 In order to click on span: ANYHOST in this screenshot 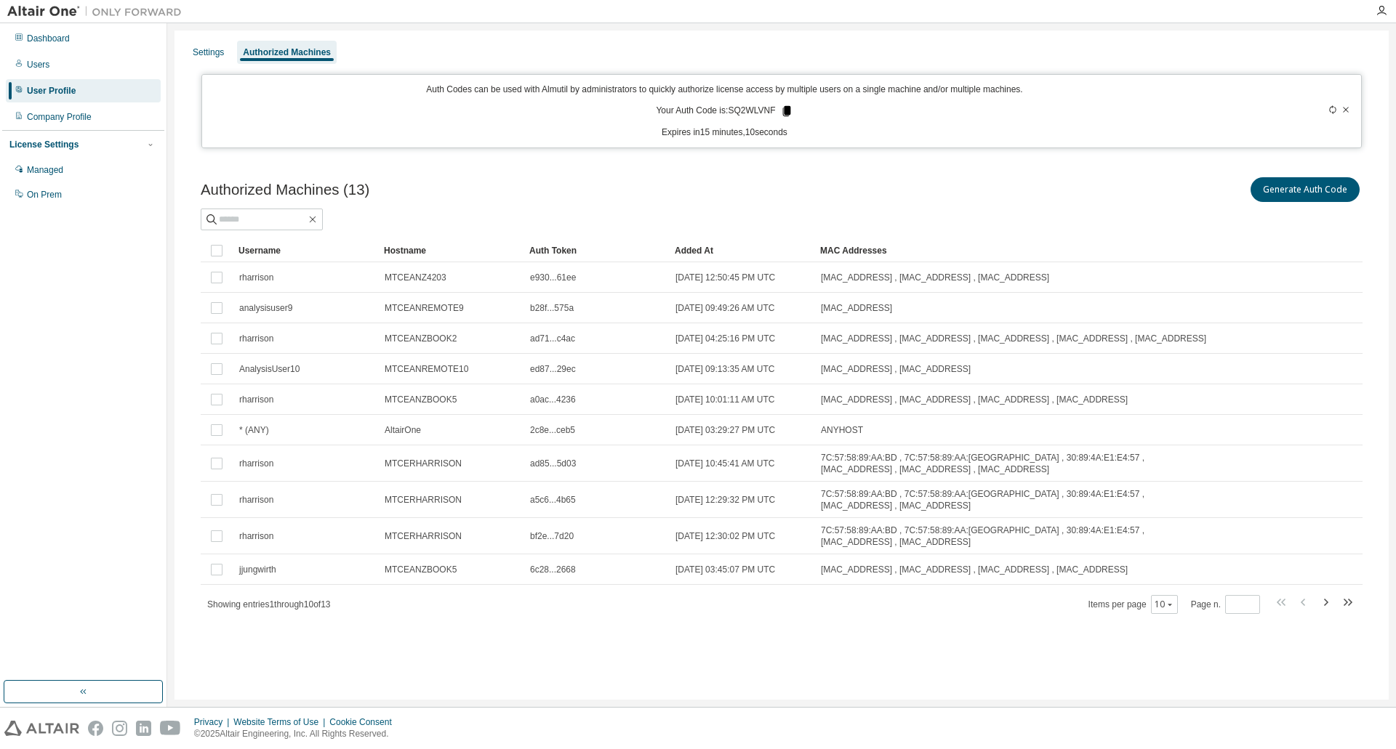, I will do `click(842, 430)`.